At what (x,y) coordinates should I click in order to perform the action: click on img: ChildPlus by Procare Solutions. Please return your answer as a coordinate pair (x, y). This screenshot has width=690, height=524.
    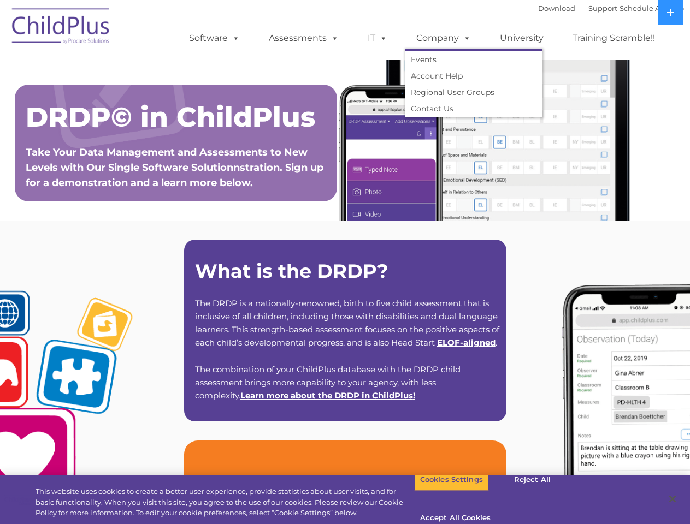
    Looking at the image, I should click on (61, 28).